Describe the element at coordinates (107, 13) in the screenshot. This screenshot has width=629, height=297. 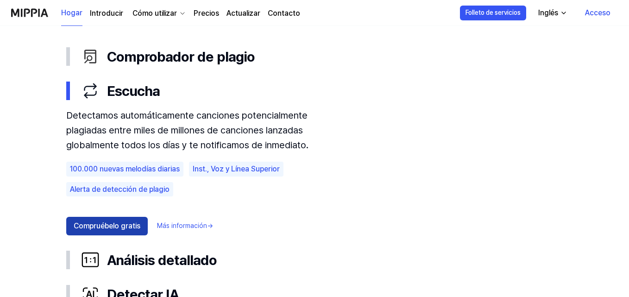
I see `font: Introducir` at that location.